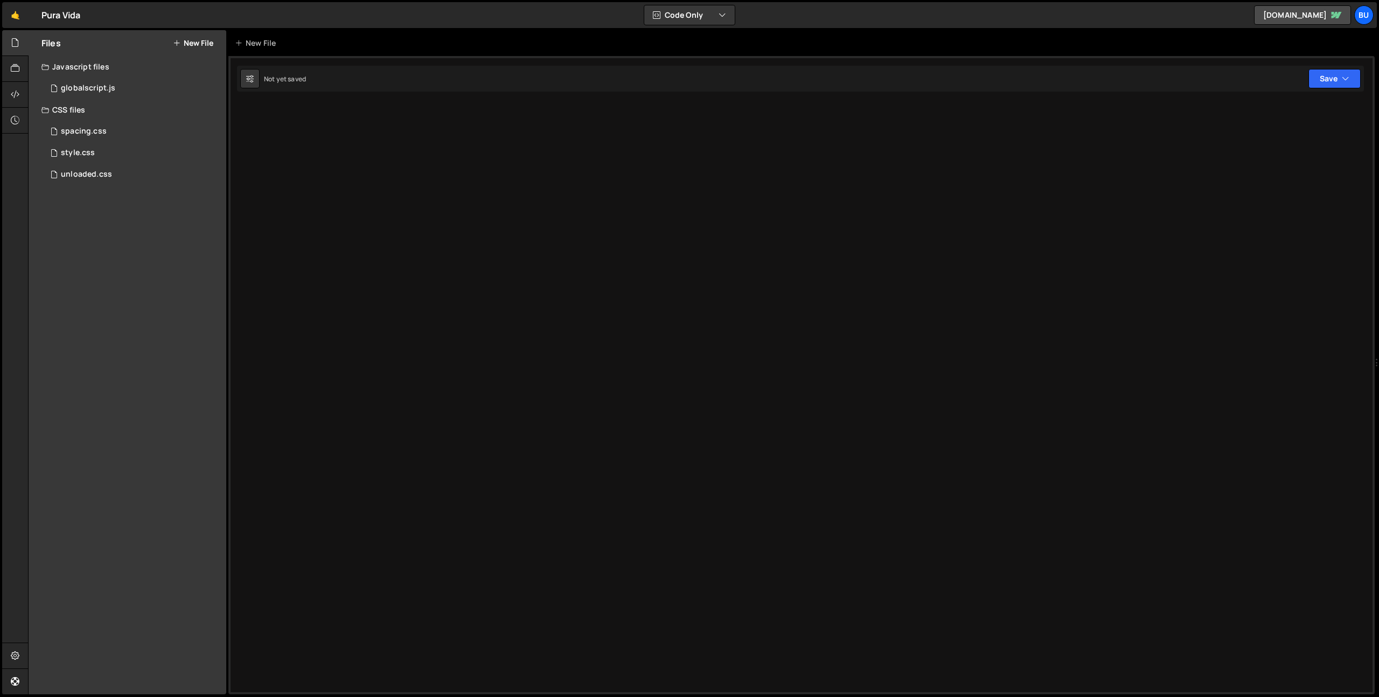 The height and width of the screenshot is (697, 1379). What do you see at coordinates (193, 43) in the screenshot?
I see `button: New File` at bounding box center [193, 43].